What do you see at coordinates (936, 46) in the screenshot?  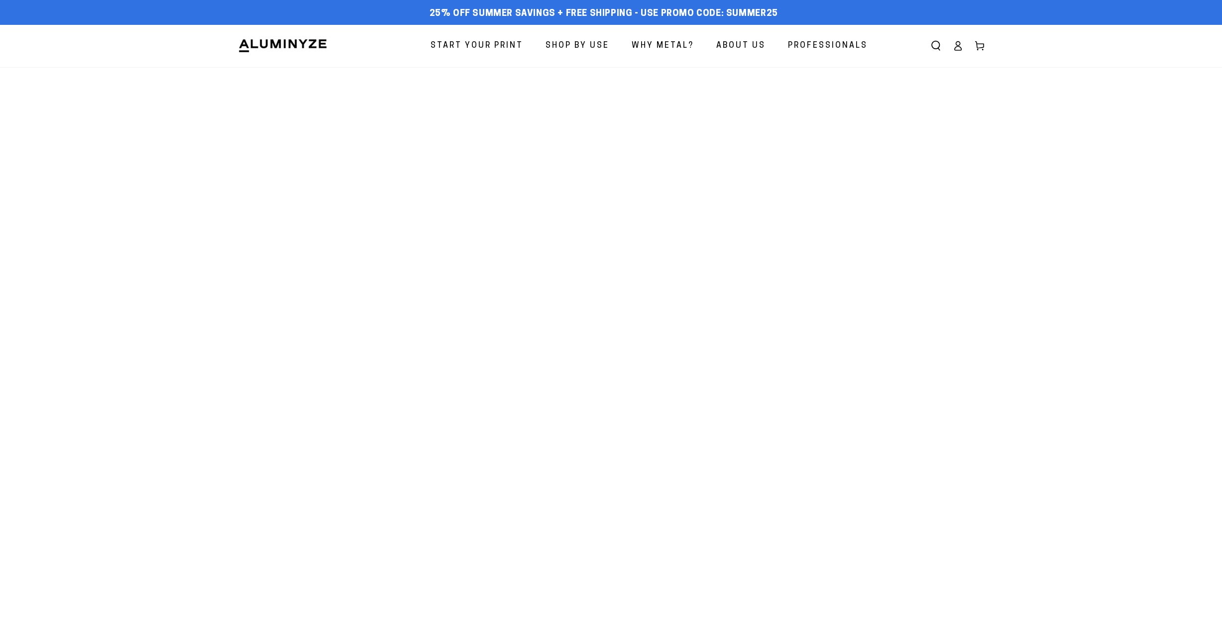 I see `summary: Search our site` at bounding box center [936, 46].